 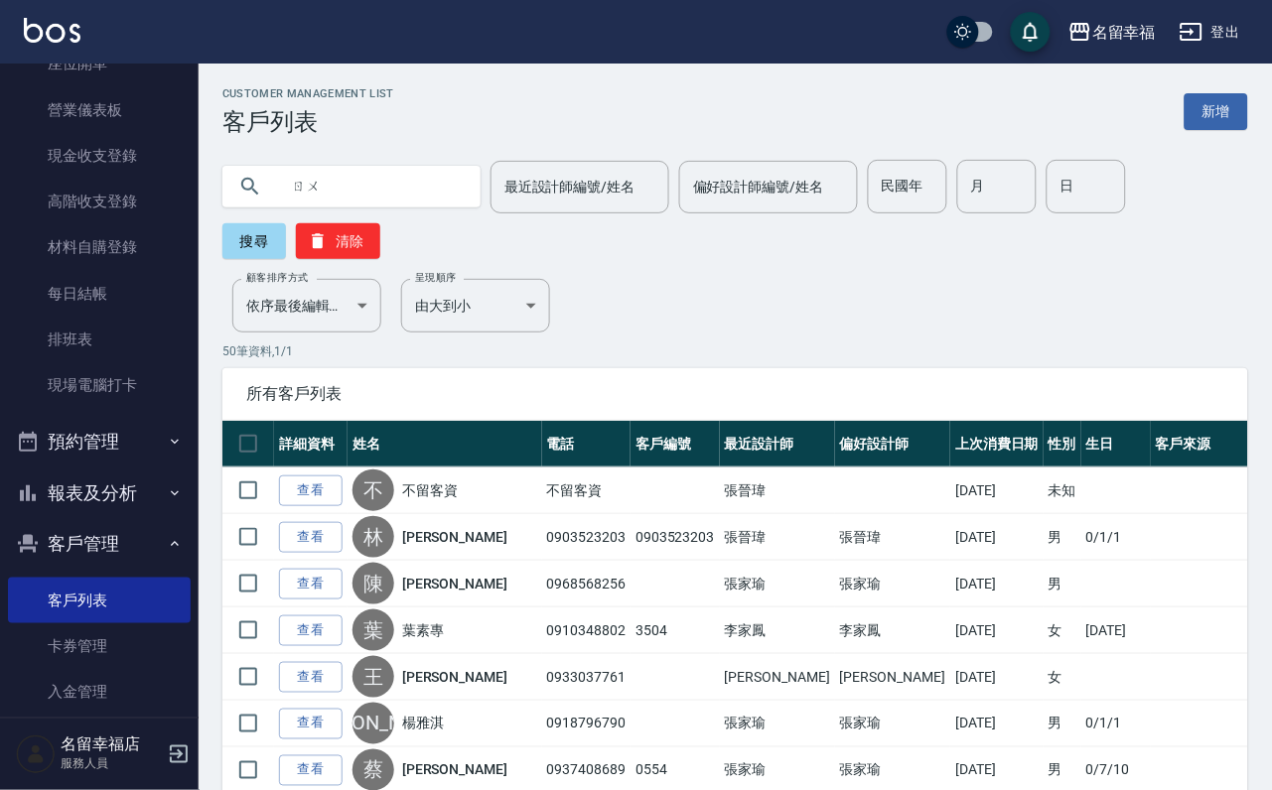 I want to click on div: 葉, so click(x=373, y=630).